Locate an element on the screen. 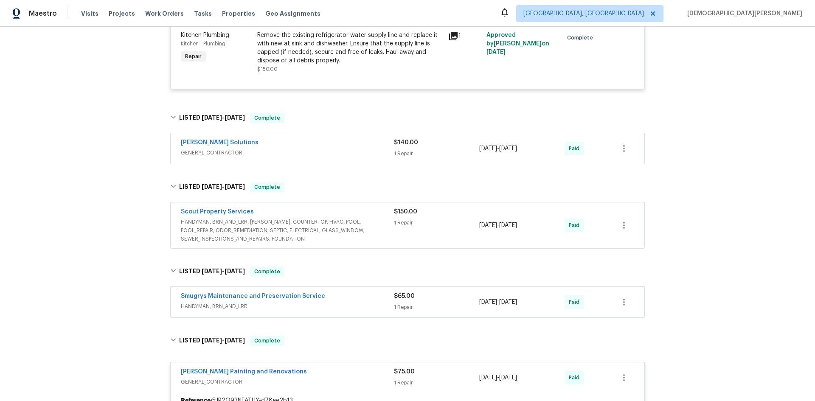 Image resolution: width=815 pixels, height=401 pixels. span: Visits is located at coordinates (90, 14).